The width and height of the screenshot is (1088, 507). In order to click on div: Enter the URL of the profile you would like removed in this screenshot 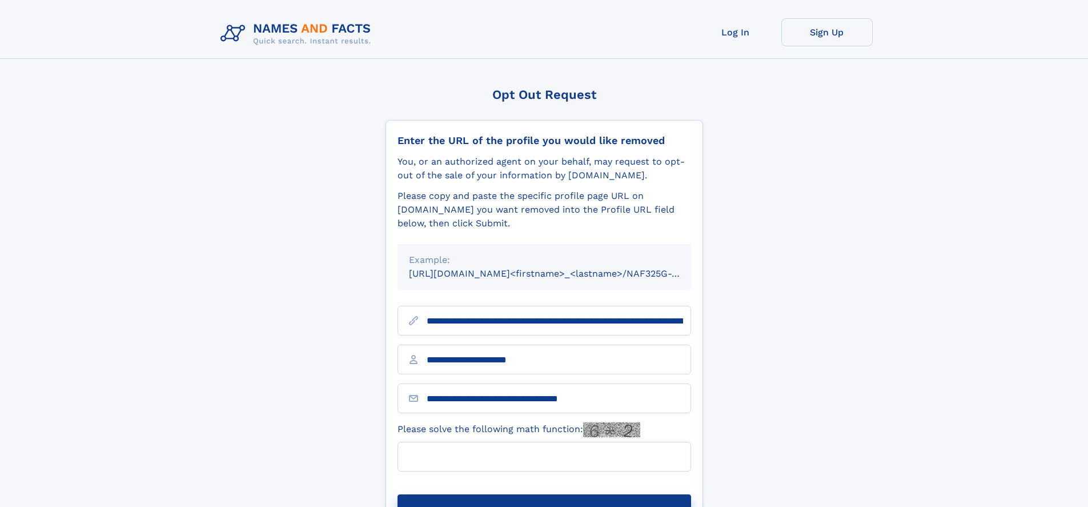, I will do `click(545, 141)`.